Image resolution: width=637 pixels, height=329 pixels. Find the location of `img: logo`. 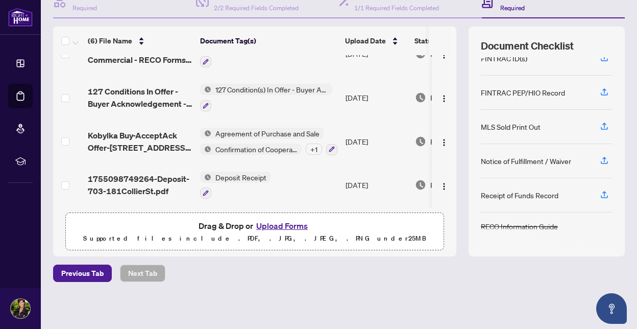

img: logo is located at coordinates (20, 17).